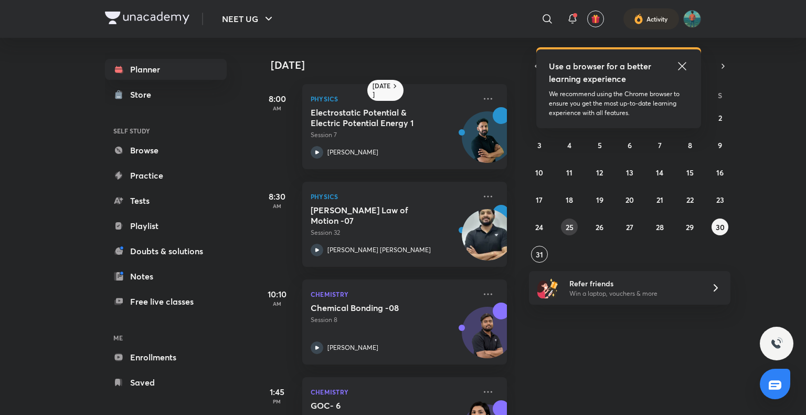 This screenshot has height=415, width=806. I want to click on button: August 13, 2025, so click(630, 172).